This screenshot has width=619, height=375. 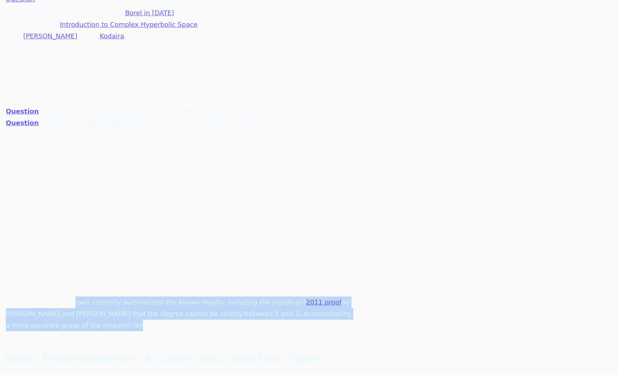 I want to click on p: Most AI systems provided partially correct but flawed answers, with common problems including:, so click(x=179, y=187).